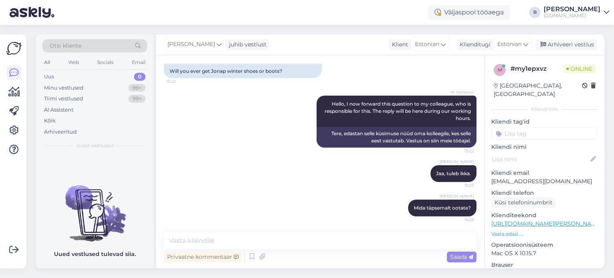 This screenshot has height=278, width=614. What do you see at coordinates (461, 256) in the screenshot?
I see `span: Saada` at bounding box center [461, 256].